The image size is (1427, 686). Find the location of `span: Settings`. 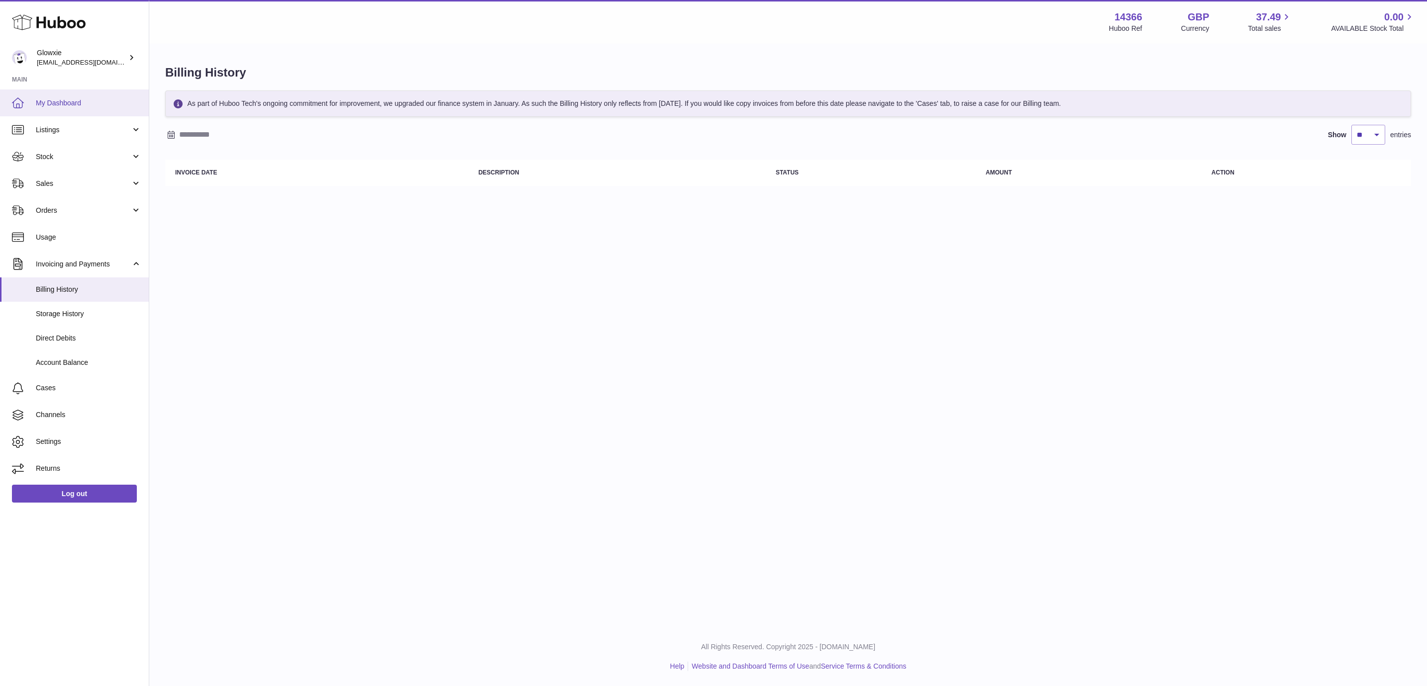

span: Settings is located at coordinates (89, 442).